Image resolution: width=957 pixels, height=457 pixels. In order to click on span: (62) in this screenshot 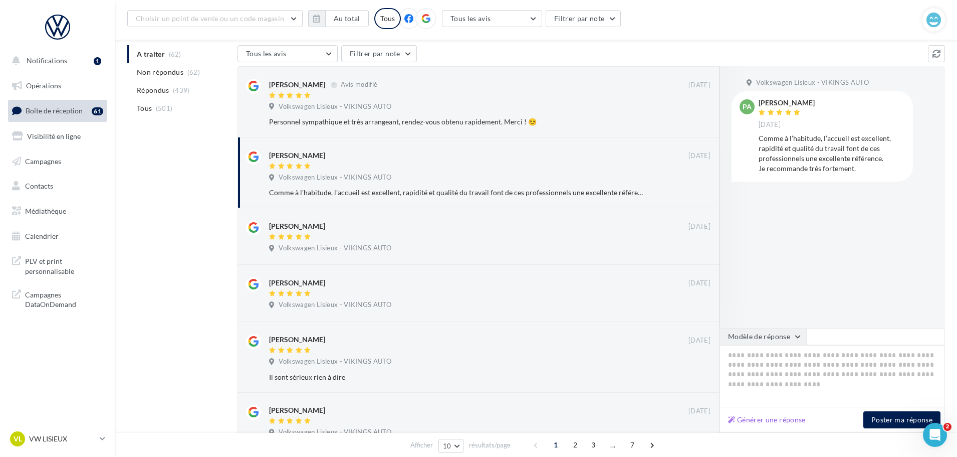, I will do `click(193, 72)`.